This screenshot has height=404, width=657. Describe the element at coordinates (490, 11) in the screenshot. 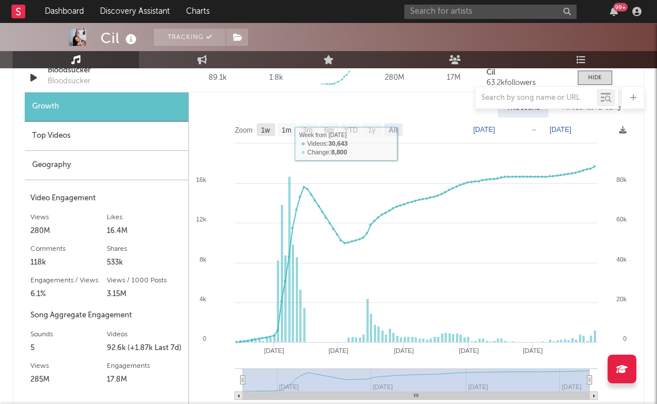

I see `input: Search for artists` at that location.